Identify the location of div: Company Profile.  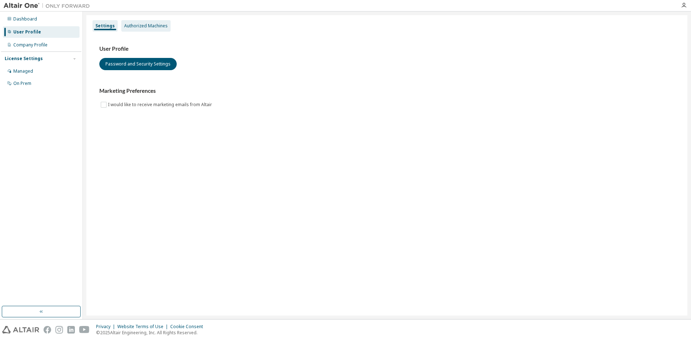
(30, 45).